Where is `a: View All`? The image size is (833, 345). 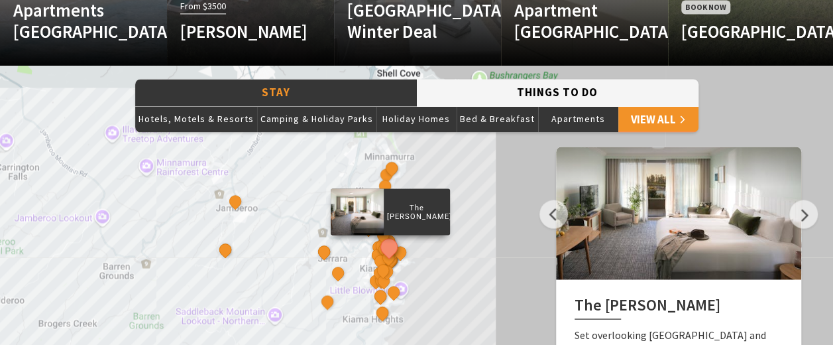
a: View All is located at coordinates (658, 119).